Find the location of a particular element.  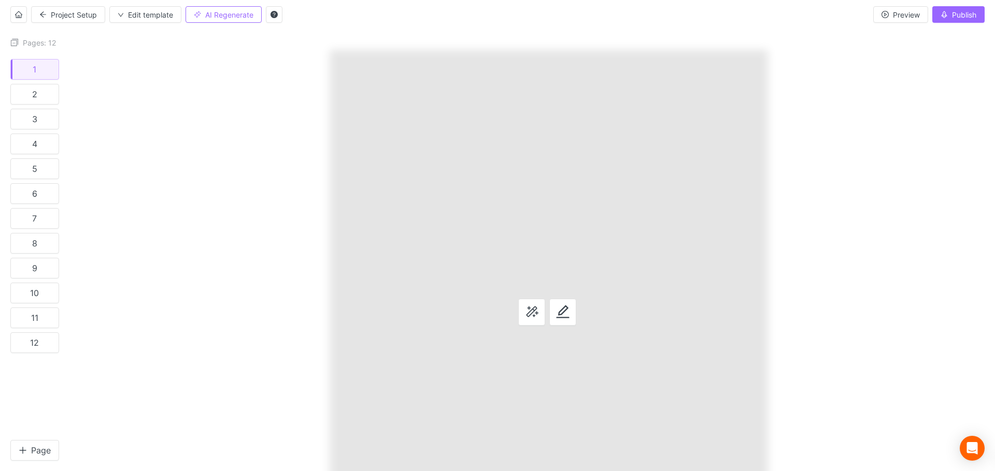

span: home is located at coordinates (19, 15).